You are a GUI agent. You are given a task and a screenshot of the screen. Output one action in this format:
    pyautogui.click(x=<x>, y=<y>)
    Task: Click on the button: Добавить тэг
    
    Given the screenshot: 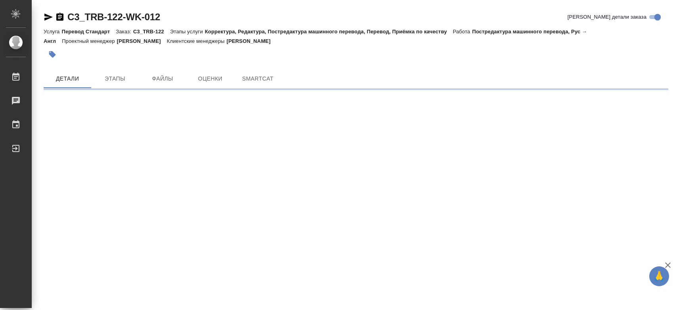 What is the action you would take?
    pyautogui.click(x=52, y=54)
    